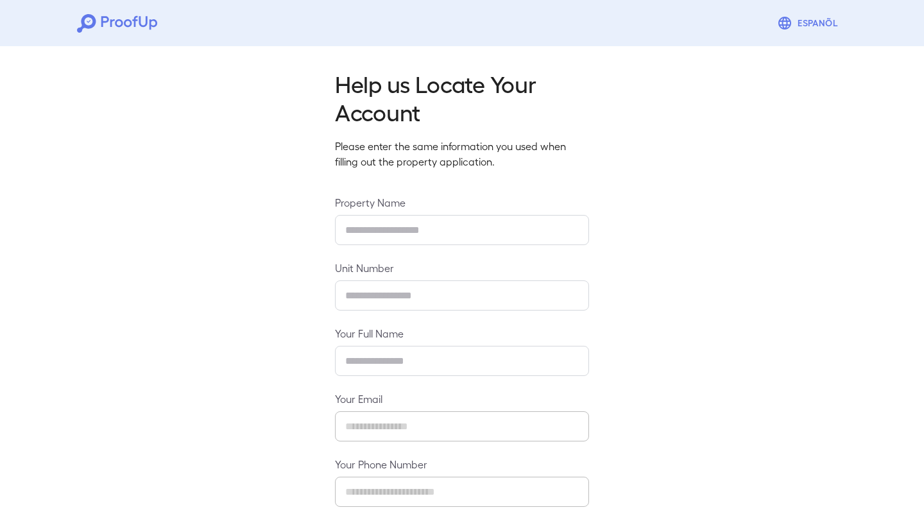  I want to click on label: Property Name, so click(462, 202).